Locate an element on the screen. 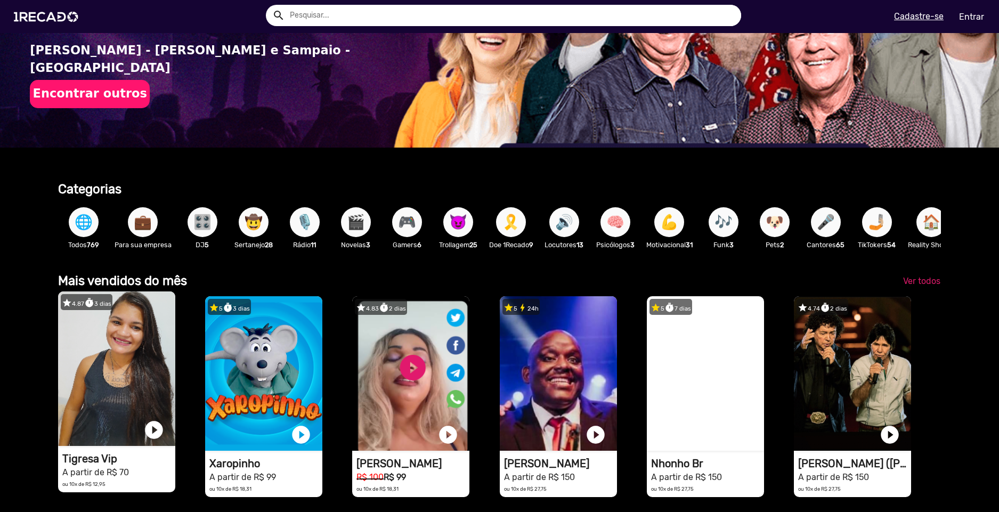  p: DJ is located at coordinates (202, 245).